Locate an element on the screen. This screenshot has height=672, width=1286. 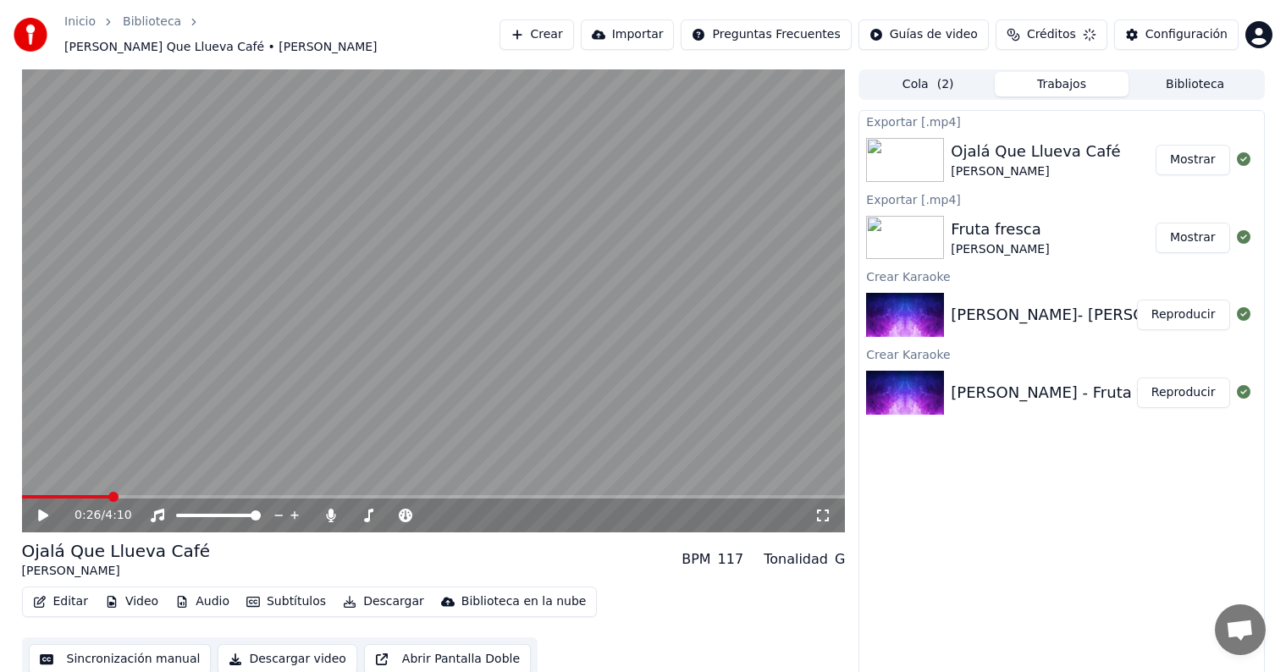
div: BPM is located at coordinates (696, 559).